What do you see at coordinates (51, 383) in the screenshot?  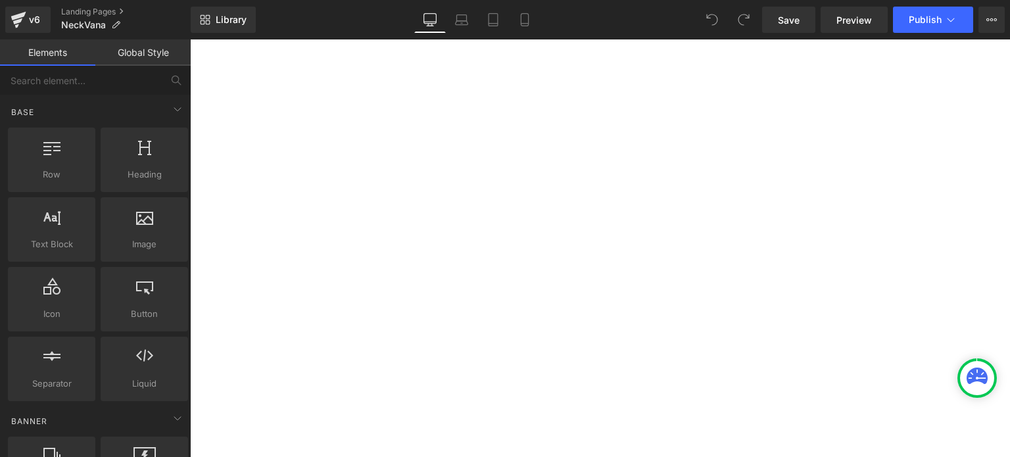 I see `span: Separator` at bounding box center [51, 383].